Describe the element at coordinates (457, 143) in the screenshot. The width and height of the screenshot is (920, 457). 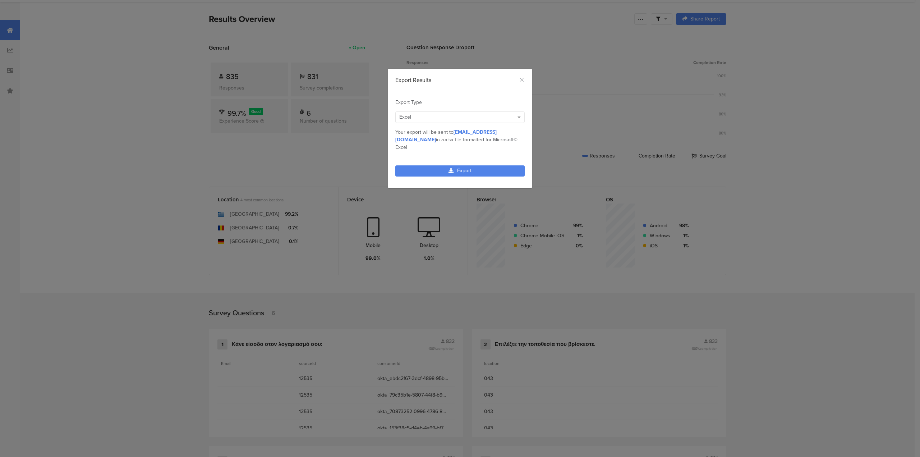
I see `span: .xlsx file formatted for Microsoft© Excel` at that location.